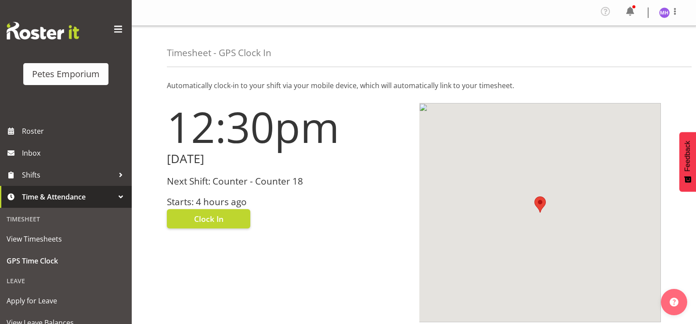 The image size is (696, 324). Describe the element at coordinates (66, 281) in the screenshot. I see `div: Leave` at that location.